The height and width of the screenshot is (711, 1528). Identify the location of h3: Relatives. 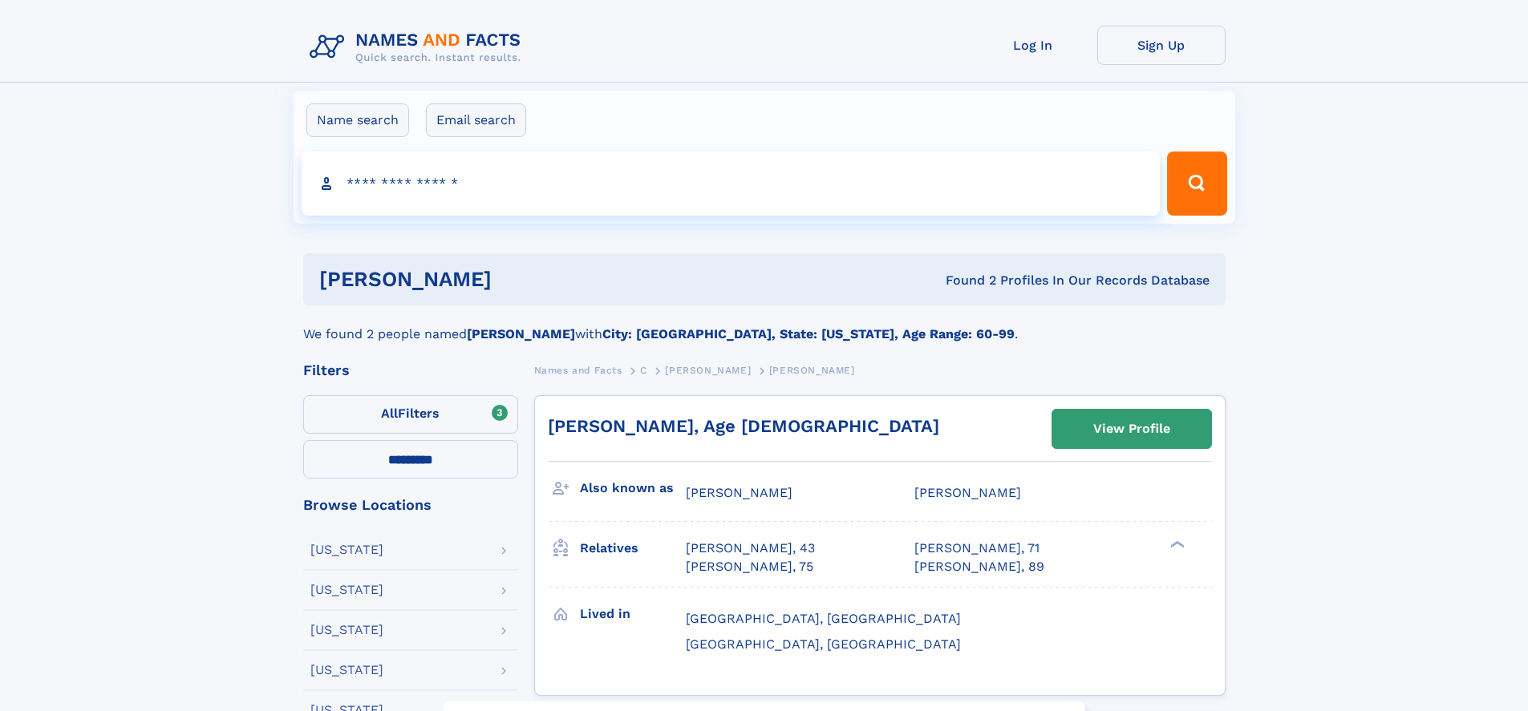
(633, 549).